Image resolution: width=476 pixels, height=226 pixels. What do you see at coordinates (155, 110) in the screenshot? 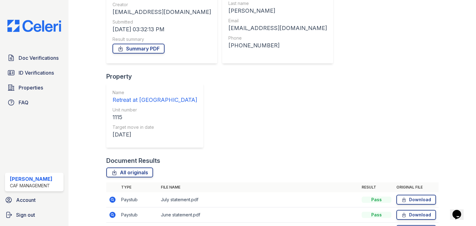
I see `div: Unit number` at bounding box center [155, 110].